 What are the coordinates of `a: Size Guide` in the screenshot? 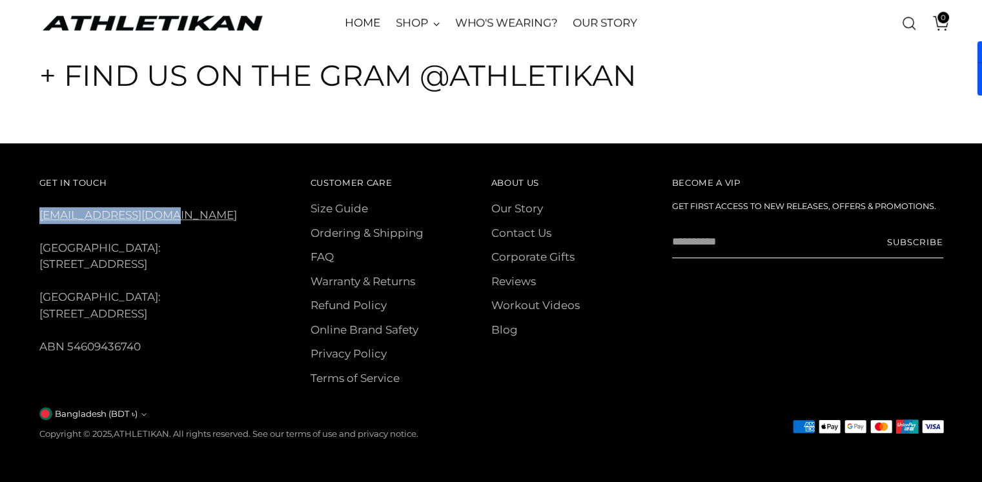 It's located at (339, 208).